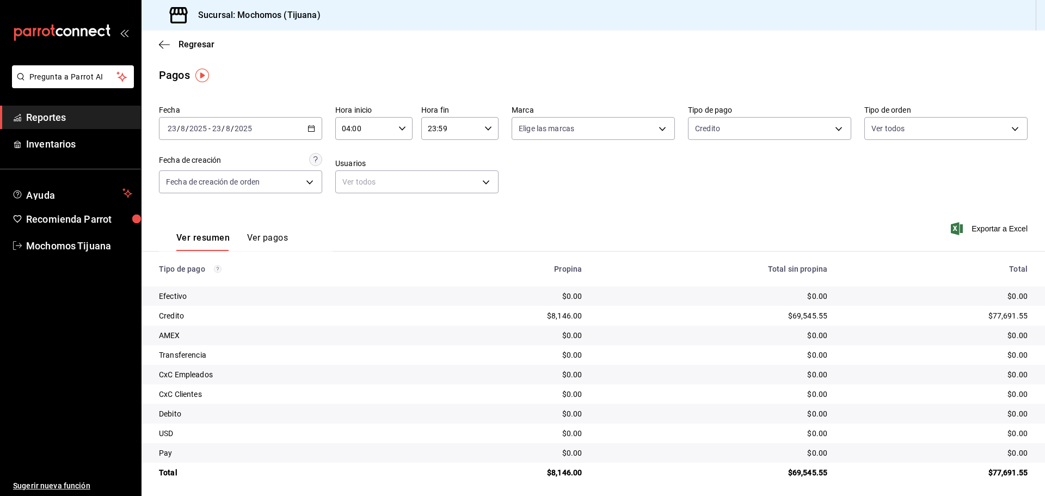 The height and width of the screenshot is (496, 1045). What do you see at coordinates (79, 245) in the screenshot?
I see `span: Mochomos Tijuana` at bounding box center [79, 245].